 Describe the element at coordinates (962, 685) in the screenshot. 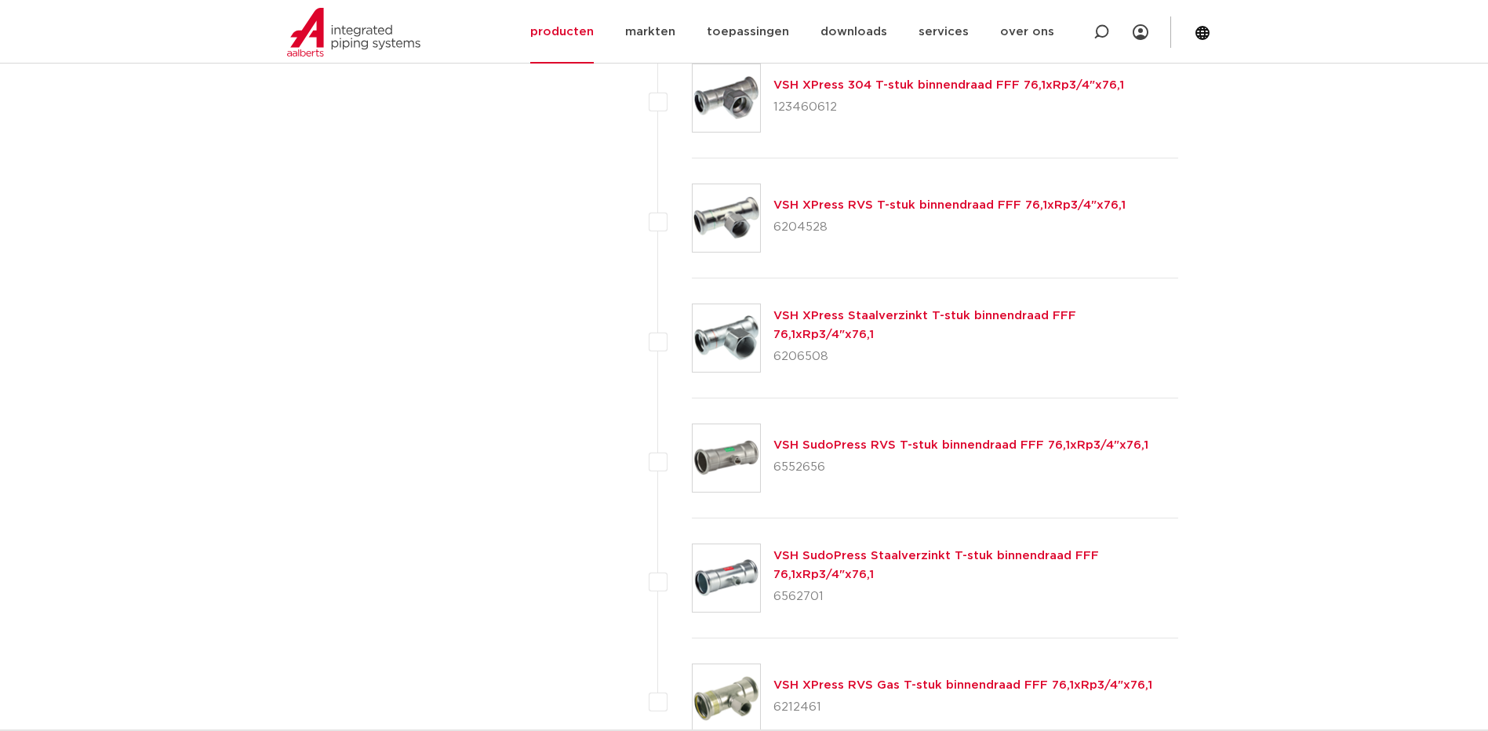

I see `a: VSH XPress RVS Gas T-stuk binnendraad FFF 76,1xRp3/4"x76,1` at that location.